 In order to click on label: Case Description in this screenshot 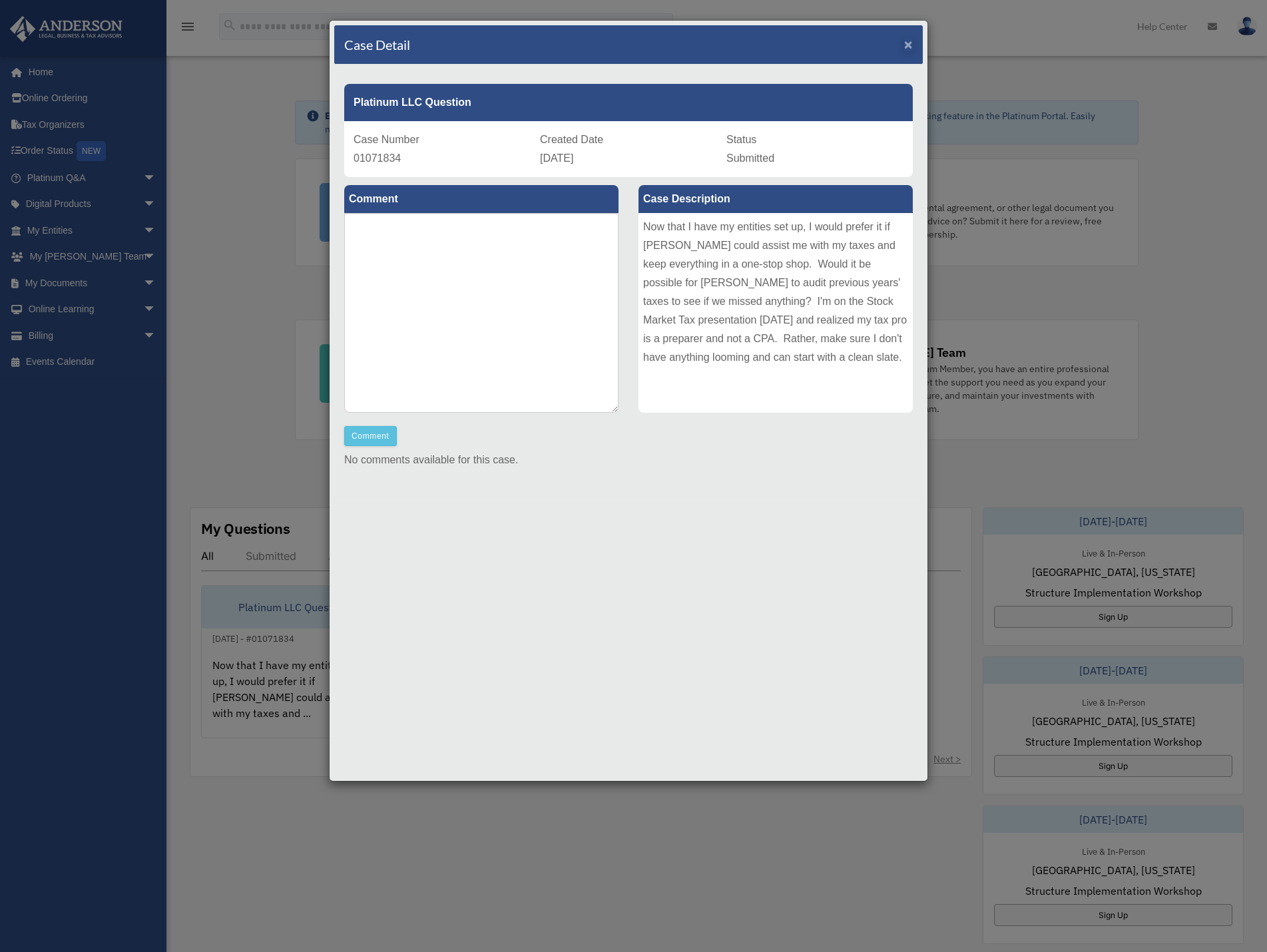, I will do `click(776, 199)`.